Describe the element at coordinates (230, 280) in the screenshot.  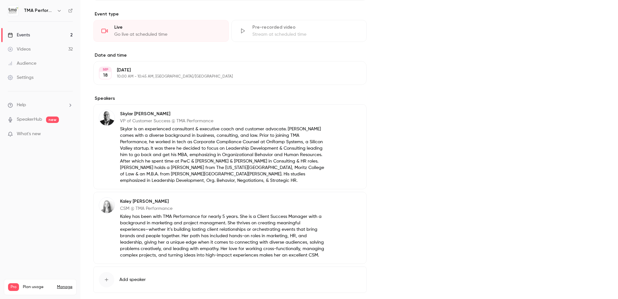
I see `button: Add speaker` at that location.